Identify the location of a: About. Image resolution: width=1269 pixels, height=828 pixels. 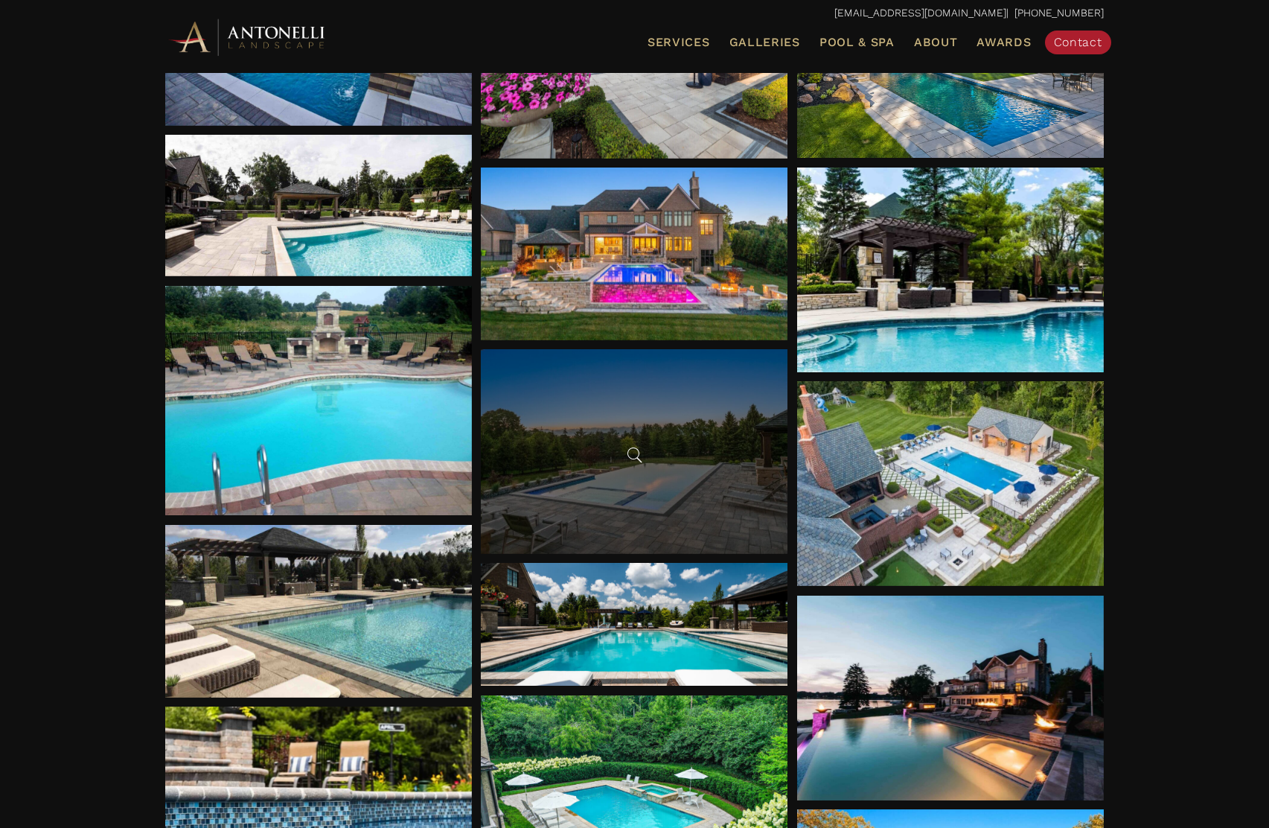
(936, 42).